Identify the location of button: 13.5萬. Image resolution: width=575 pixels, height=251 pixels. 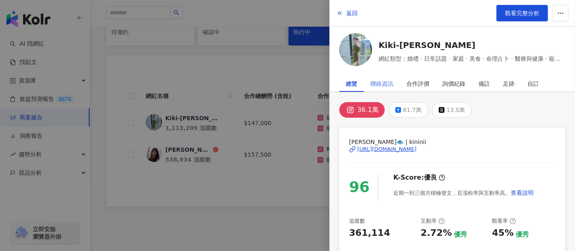
(452, 110).